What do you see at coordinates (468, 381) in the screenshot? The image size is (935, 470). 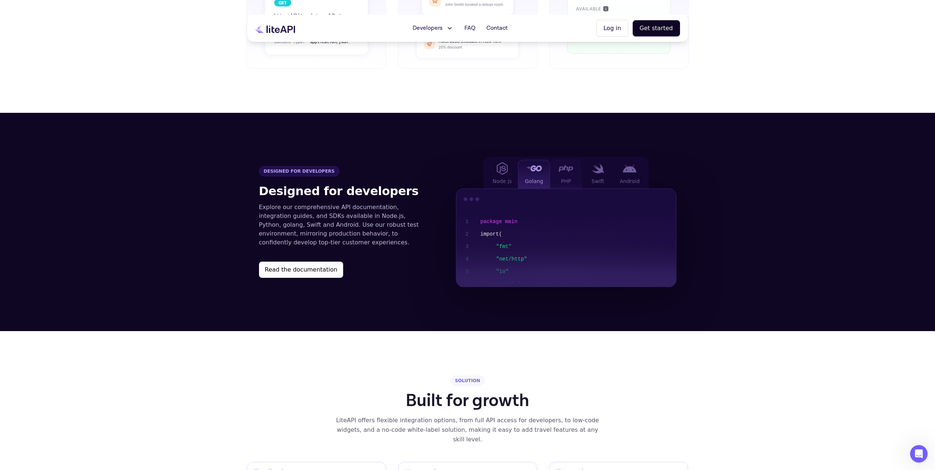 I see `div: SOLUTION` at bounding box center [468, 381].